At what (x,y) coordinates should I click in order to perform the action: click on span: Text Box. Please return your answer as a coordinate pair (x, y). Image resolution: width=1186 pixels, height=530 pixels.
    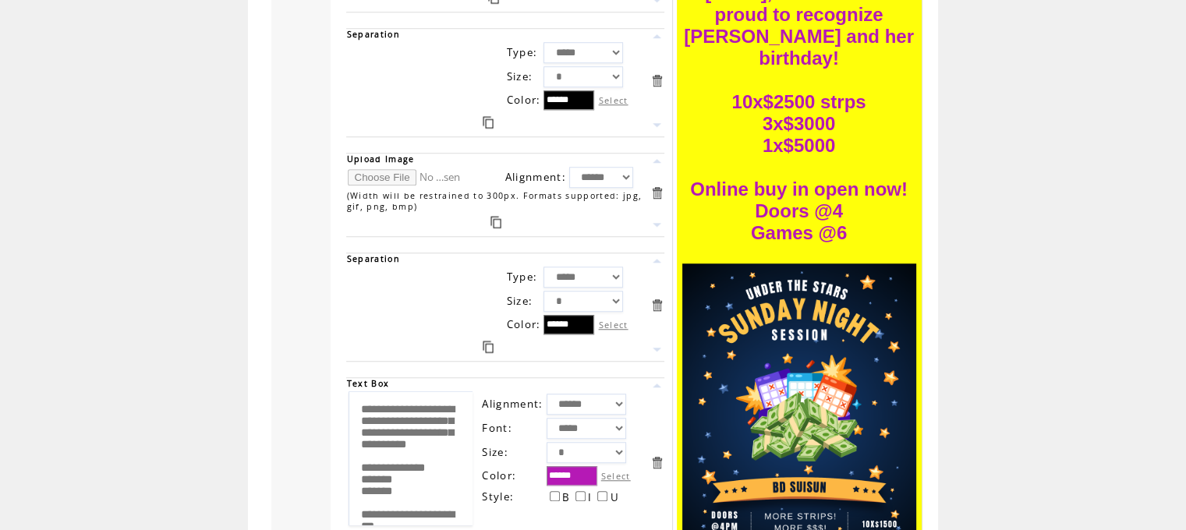
    Looking at the image, I should click on (367, 383).